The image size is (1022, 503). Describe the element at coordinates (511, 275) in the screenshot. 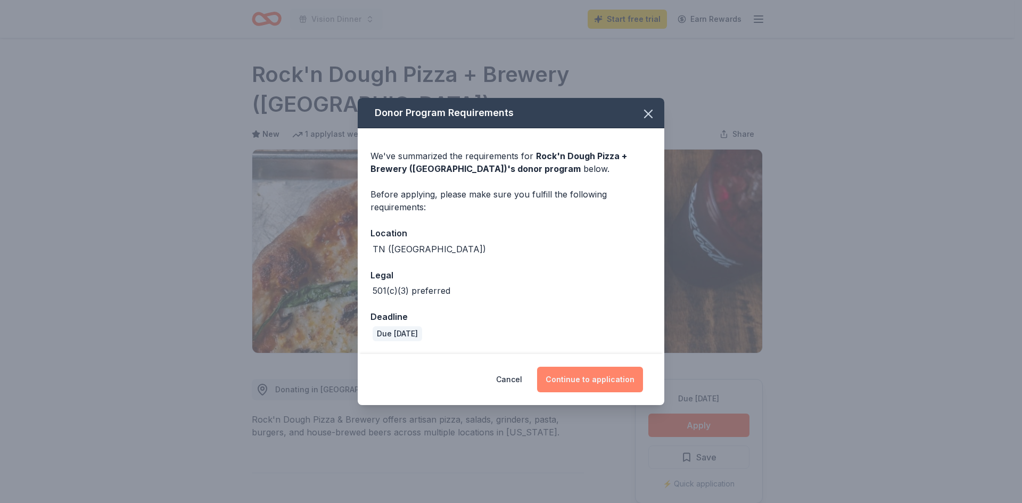

I see `div: Legal` at that location.